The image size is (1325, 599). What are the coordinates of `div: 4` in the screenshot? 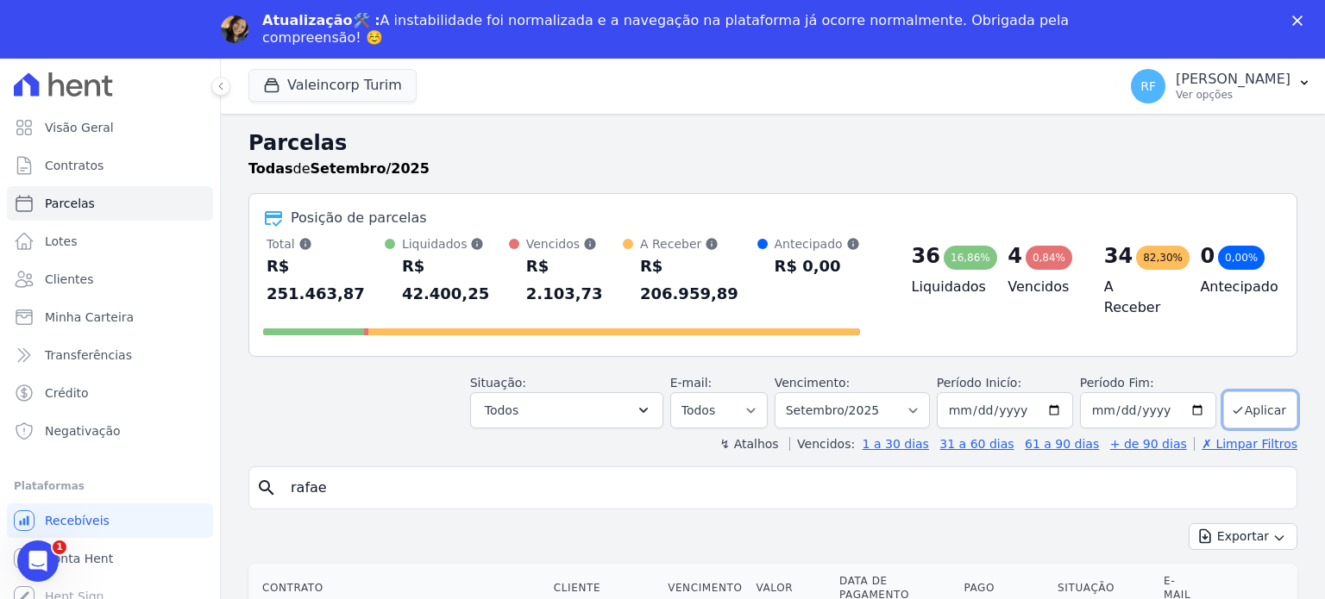 It's located at (1014, 256).